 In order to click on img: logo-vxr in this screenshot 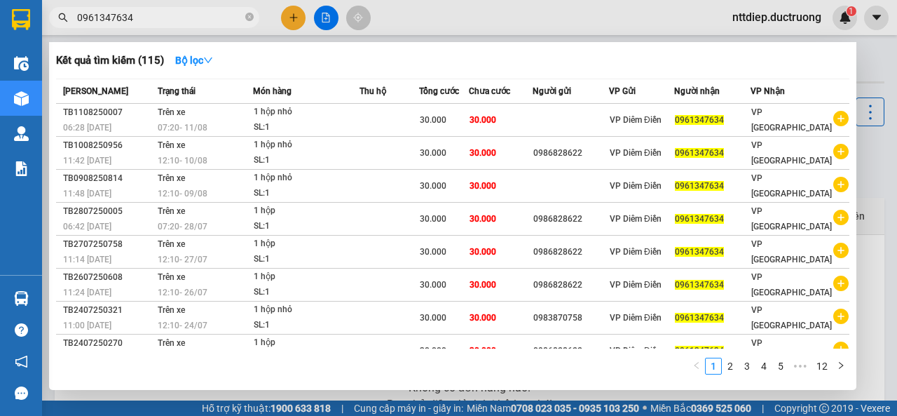, I will do `click(21, 20)`.